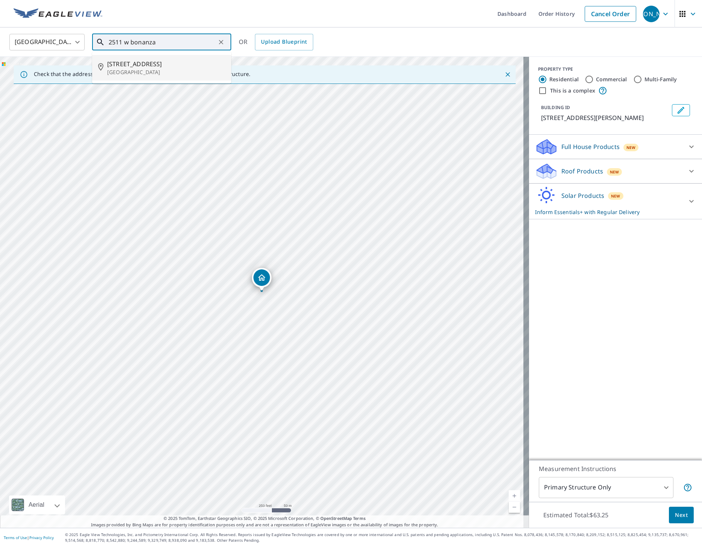 The height and width of the screenshot is (547, 702). Describe the element at coordinates (590, 147) in the screenshot. I see `p: Full House Products` at that location.